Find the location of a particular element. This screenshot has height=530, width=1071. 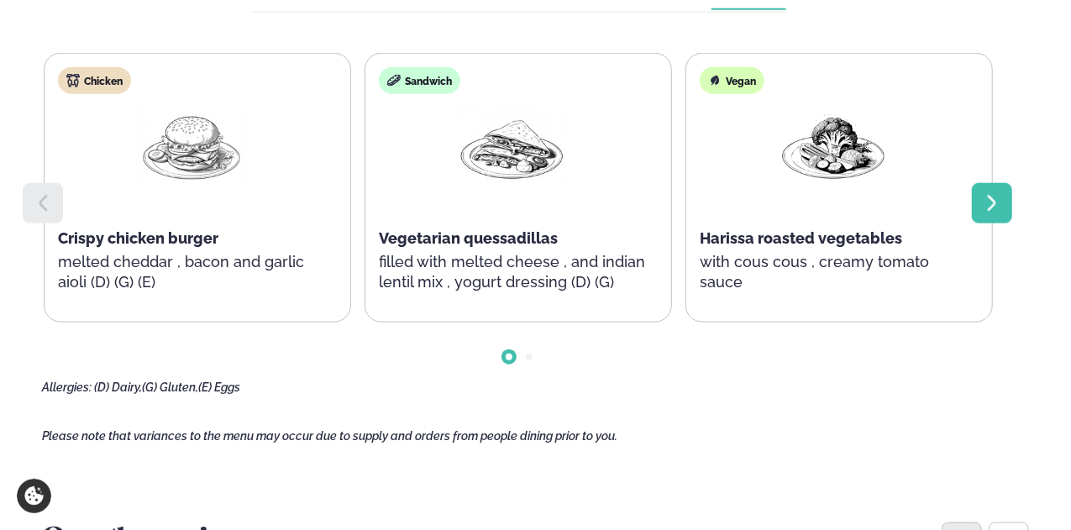

span: Go to slide 2 is located at coordinates (529, 357).